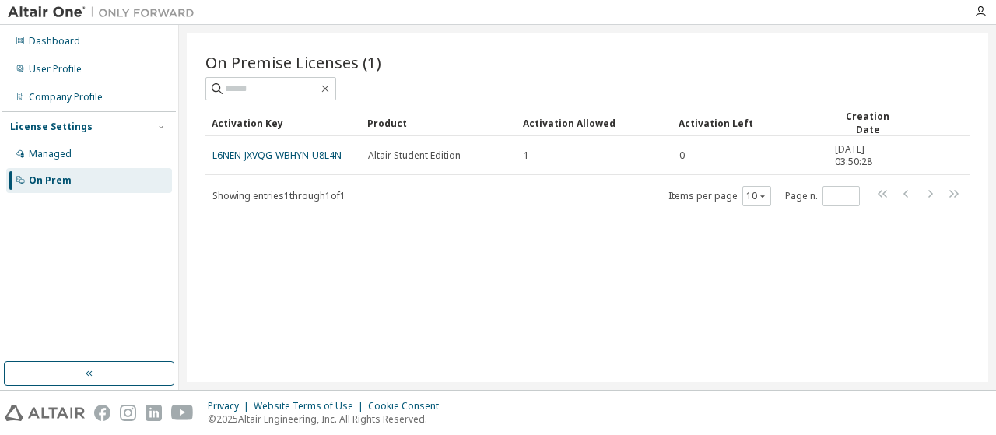 This screenshot has height=435, width=996. What do you see at coordinates (230, 406) in the screenshot?
I see `div: Privacy` at bounding box center [230, 406].